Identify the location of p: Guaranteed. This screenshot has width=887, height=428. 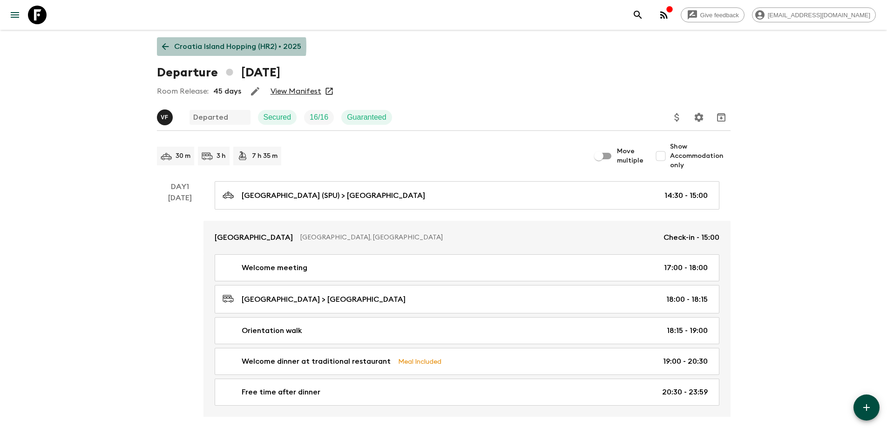
(366, 117).